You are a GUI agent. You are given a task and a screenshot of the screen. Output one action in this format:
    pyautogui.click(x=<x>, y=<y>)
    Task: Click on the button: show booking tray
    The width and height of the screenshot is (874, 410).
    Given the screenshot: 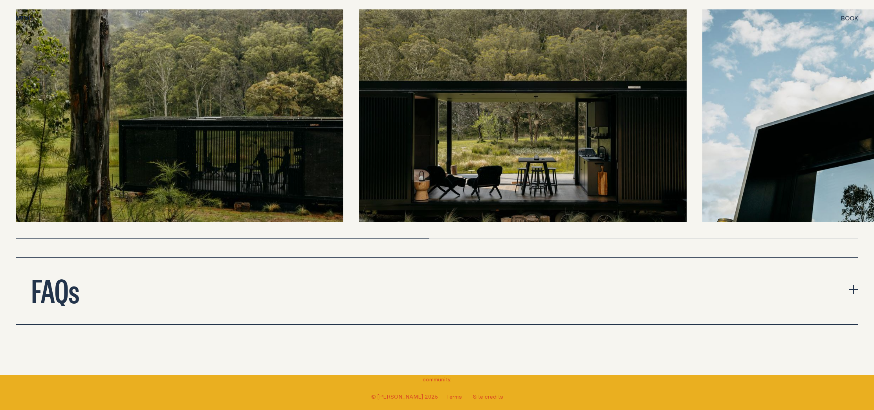 What is the action you would take?
    pyautogui.click(x=850, y=19)
    